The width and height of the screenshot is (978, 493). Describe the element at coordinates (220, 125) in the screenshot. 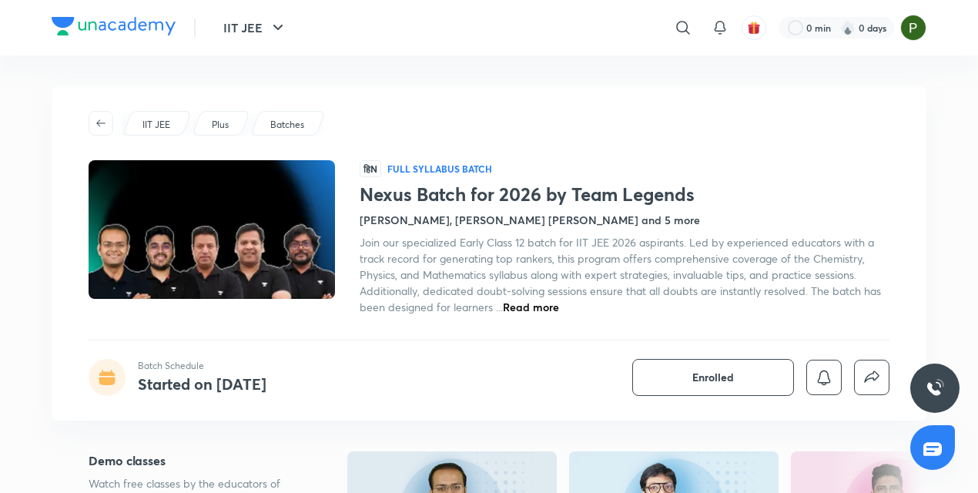

I see `p: Plus` at that location.